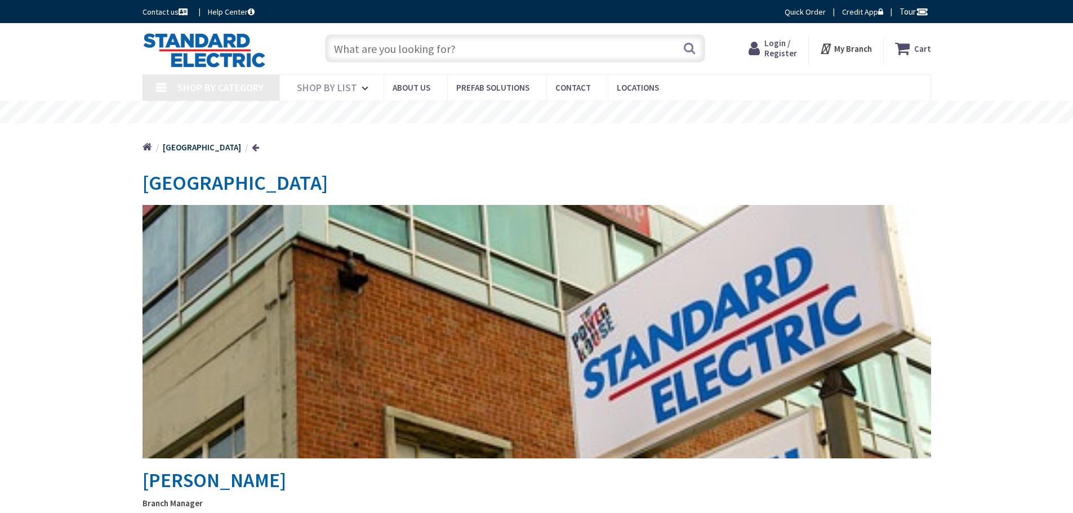 This screenshot has height=513, width=1073. I want to click on strong: Branch Manager, so click(537, 503).